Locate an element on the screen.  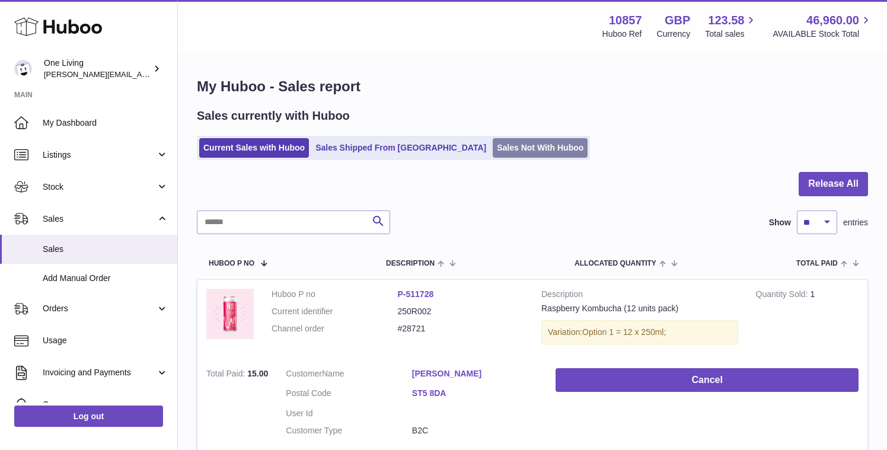
span: Stock is located at coordinates (99, 187).